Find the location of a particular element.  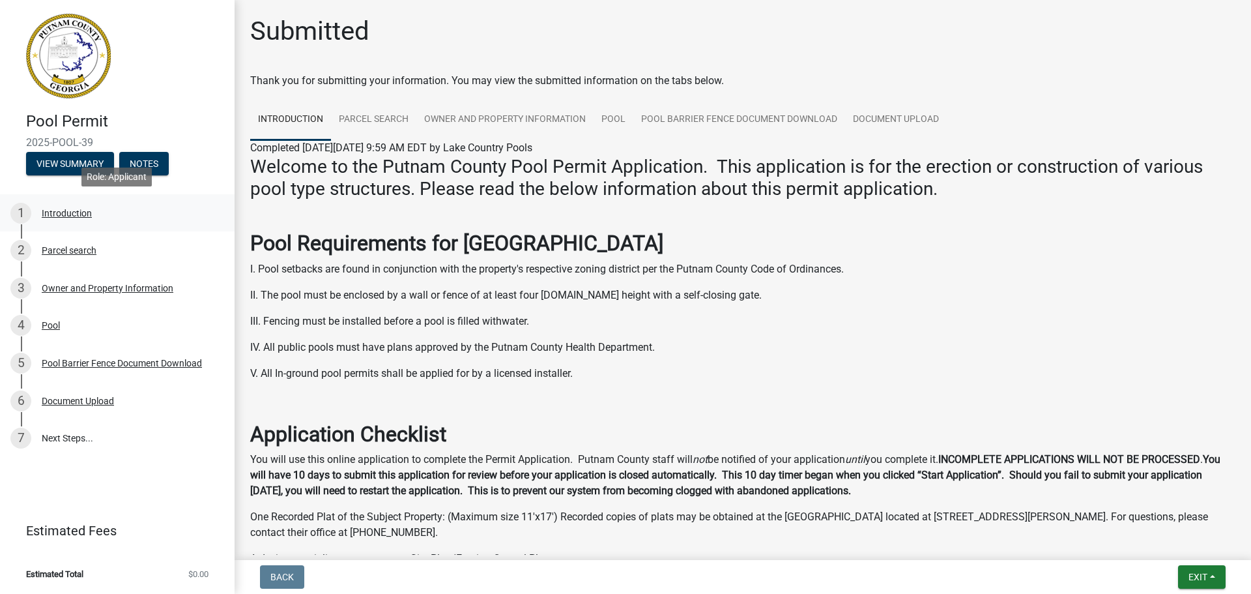

h4: Pool Permit is located at coordinates (125, 121).